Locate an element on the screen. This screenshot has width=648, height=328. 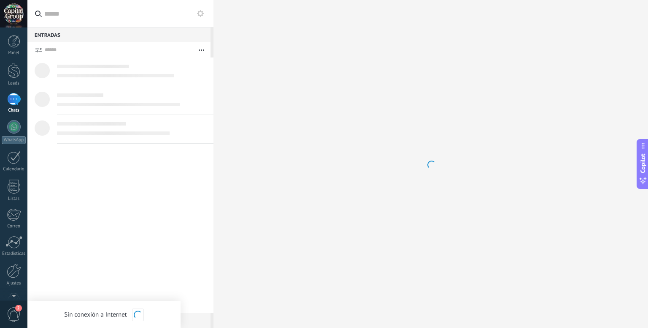
div: Chats is located at coordinates (14, 110).